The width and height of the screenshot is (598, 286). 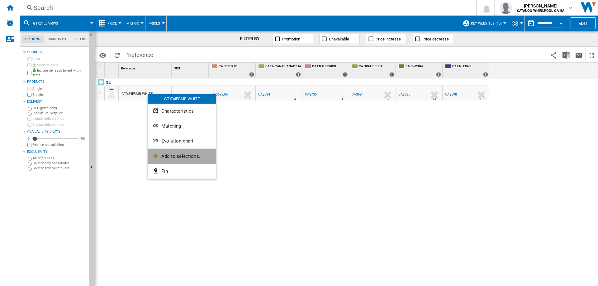 I want to click on button: Pin..., so click(x=182, y=171).